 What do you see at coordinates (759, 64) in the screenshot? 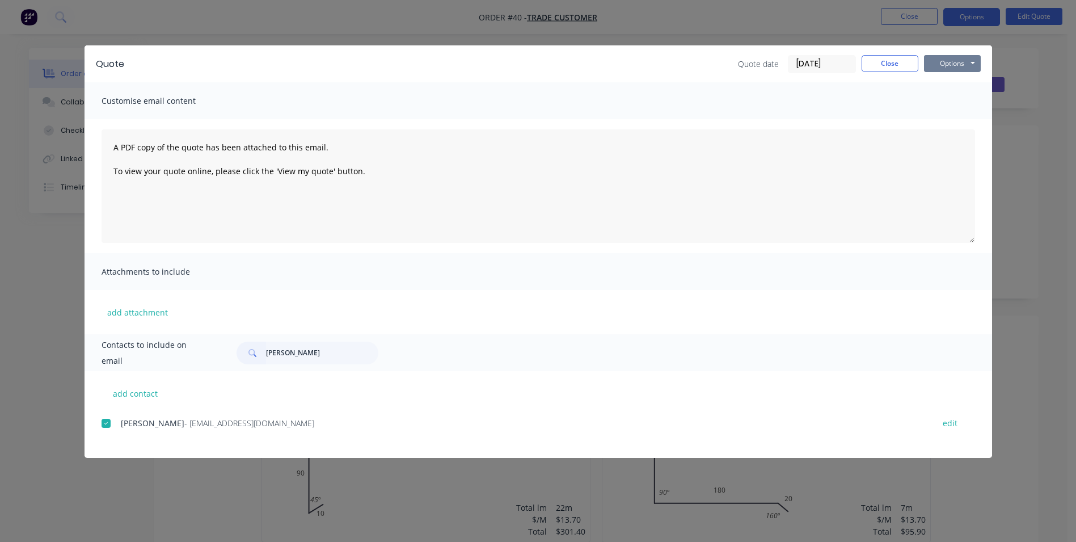
I see `span: Quote date` at bounding box center [759, 64].